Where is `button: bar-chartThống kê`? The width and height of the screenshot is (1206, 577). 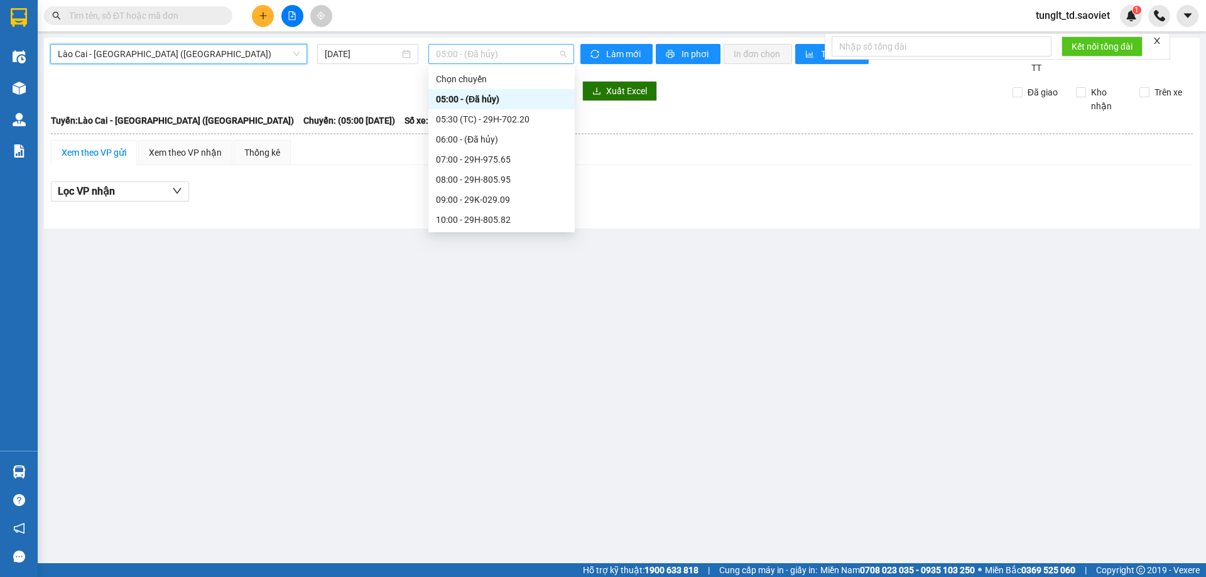
button: bar-chartThống kê is located at coordinates (831, 54).